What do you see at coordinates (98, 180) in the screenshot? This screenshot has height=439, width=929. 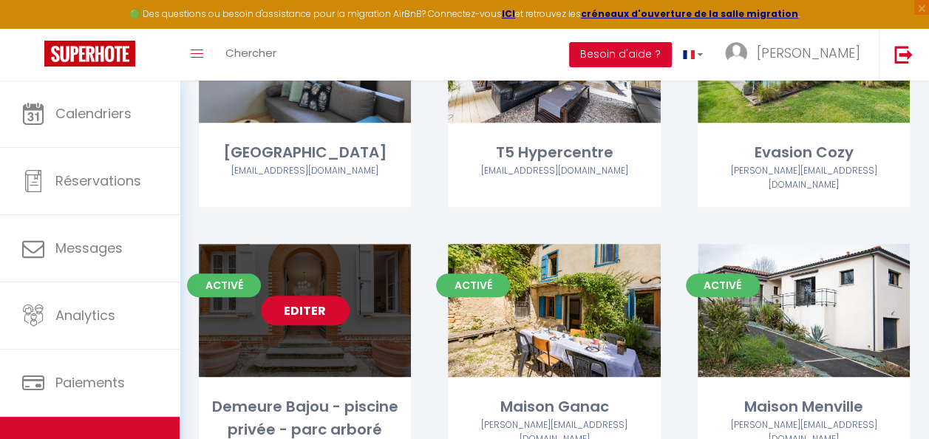 I see `span: Réservations` at bounding box center [98, 180].